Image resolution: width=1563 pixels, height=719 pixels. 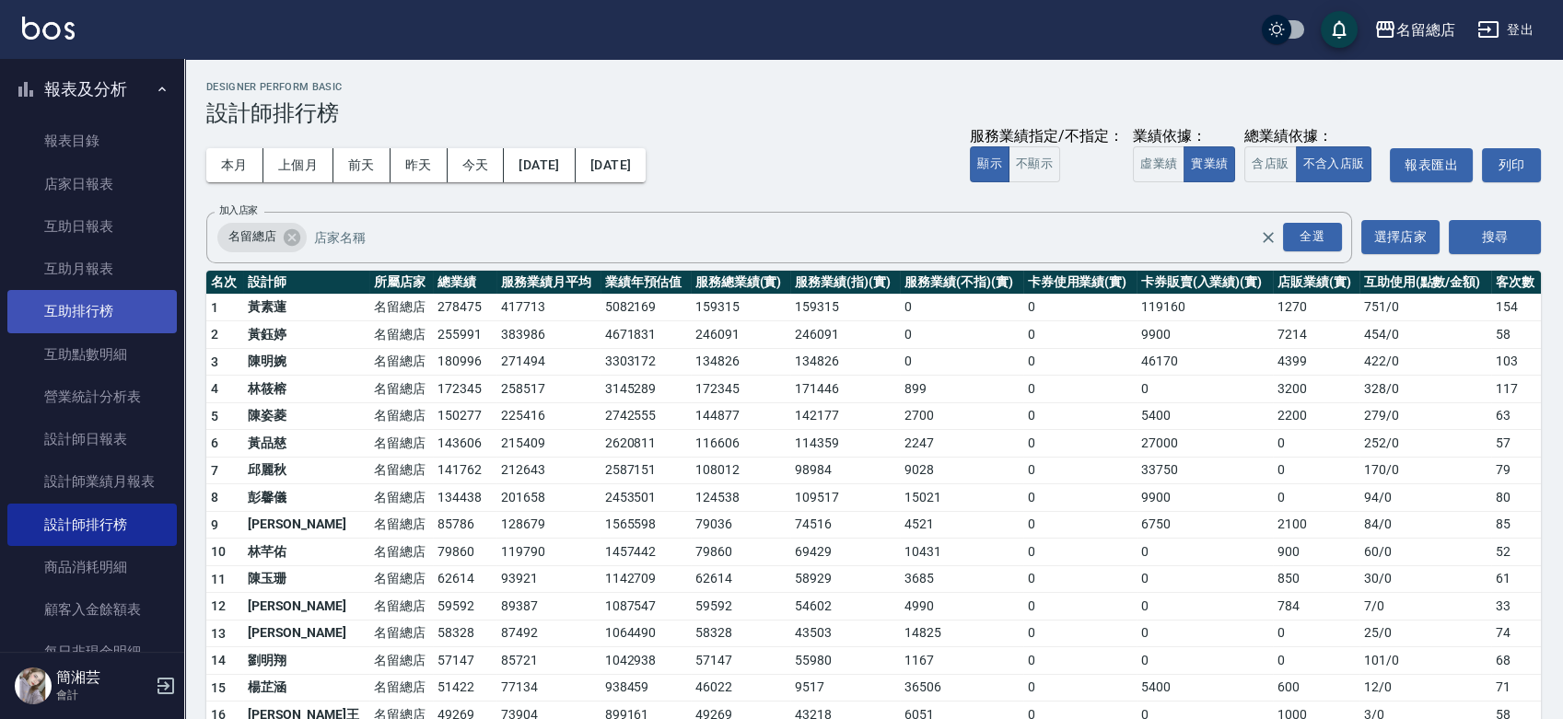 What do you see at coordinates (464, 607) in the screenshot?
I see `td: 59592` at bounding box center [464, 607].